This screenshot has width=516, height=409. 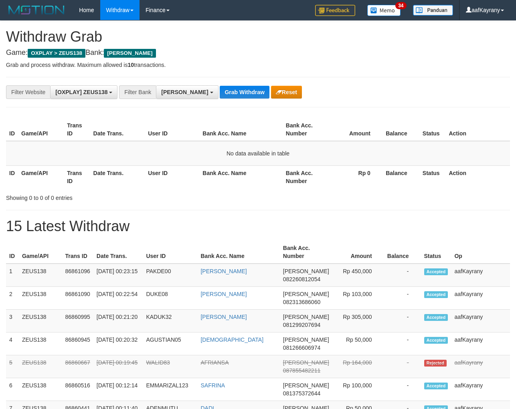 I want to click on td: WALID83, so click(x=170, y=367).